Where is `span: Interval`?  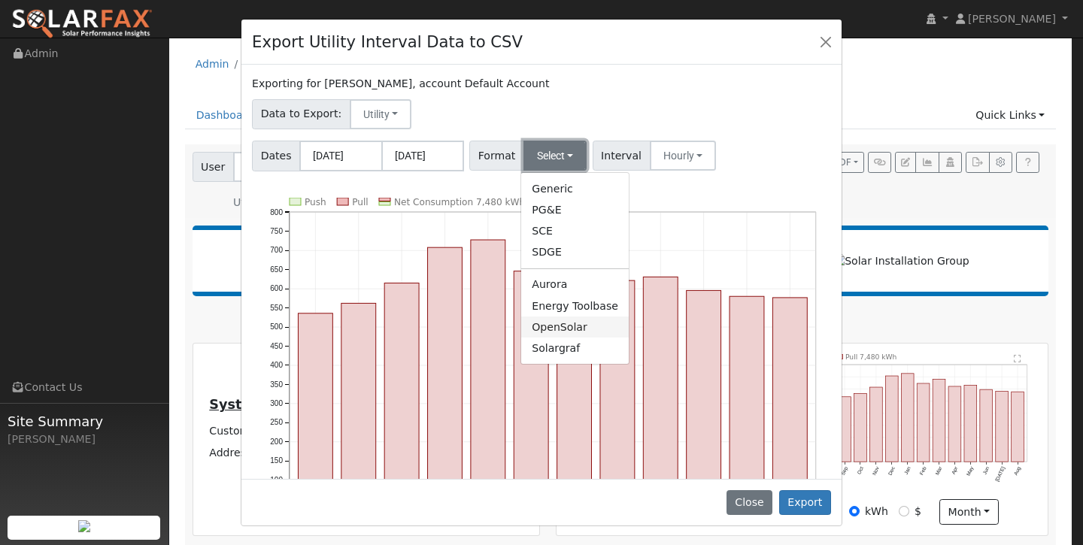 span: Interval is located at coordinates (621, 156).